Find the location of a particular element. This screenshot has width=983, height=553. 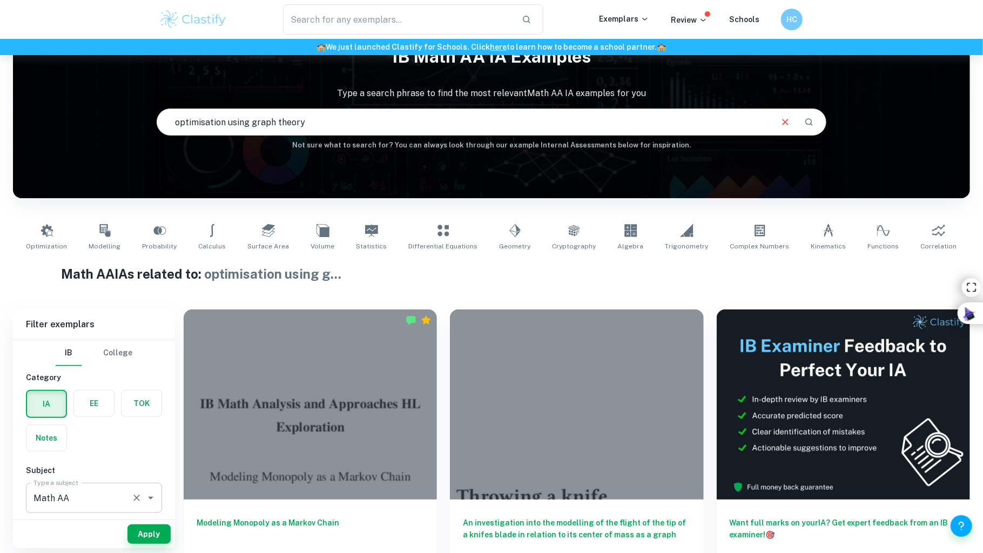

span: Statistics is located at coordinates (371, 246).